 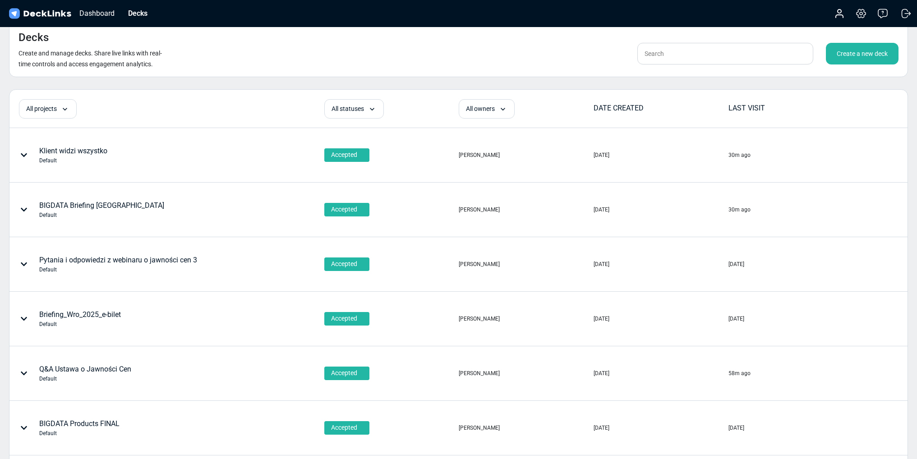 What do you see at coordinates (79, 428) in the screenshot?
I see `div: BIGDATA Products FINAL` at bounding box center [79, 428].